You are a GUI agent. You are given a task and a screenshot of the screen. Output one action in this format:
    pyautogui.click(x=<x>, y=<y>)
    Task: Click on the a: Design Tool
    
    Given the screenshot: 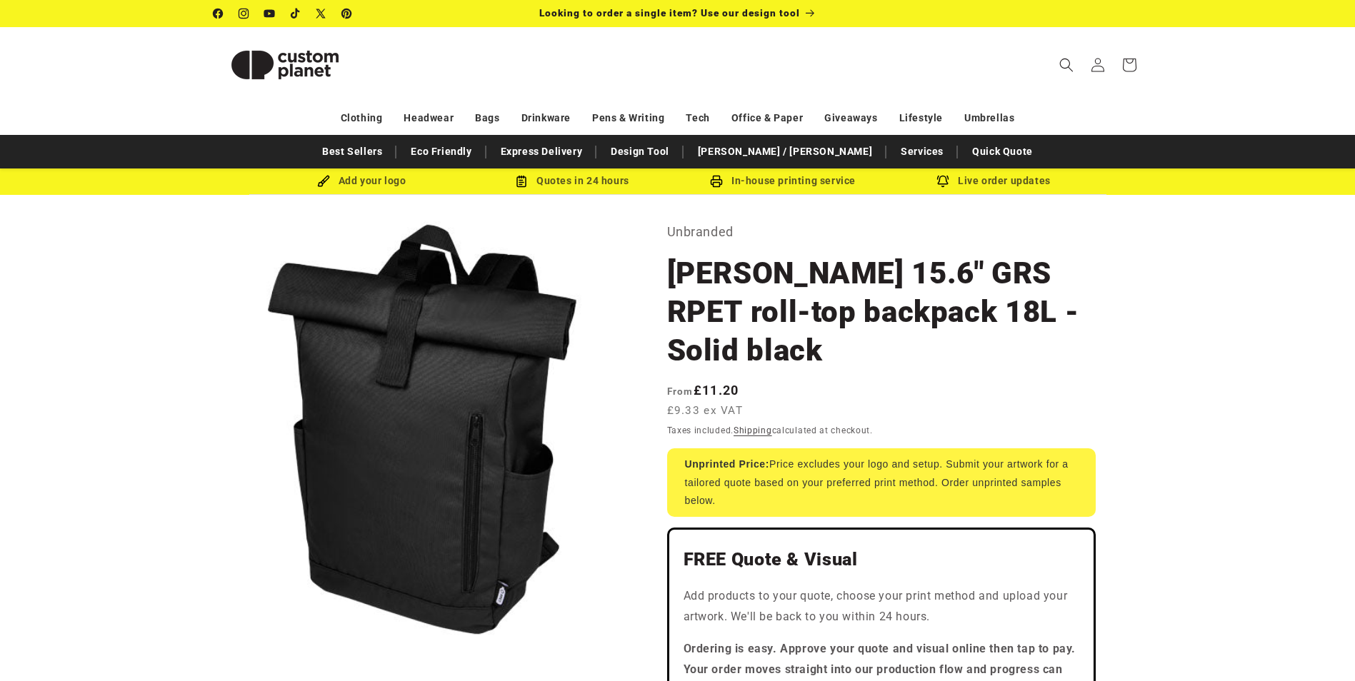 What is the action you would take?
    pyautogui.click(x=640, y=151)
    